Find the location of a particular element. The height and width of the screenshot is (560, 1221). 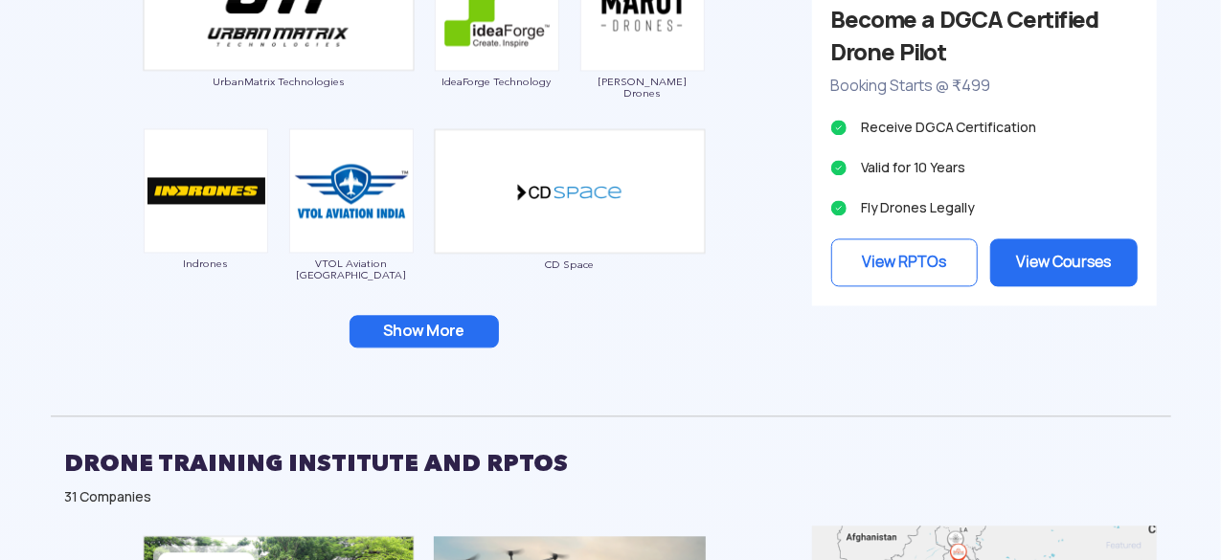

img: ic_vtolaviation.png is located at coordinates (351, 191).